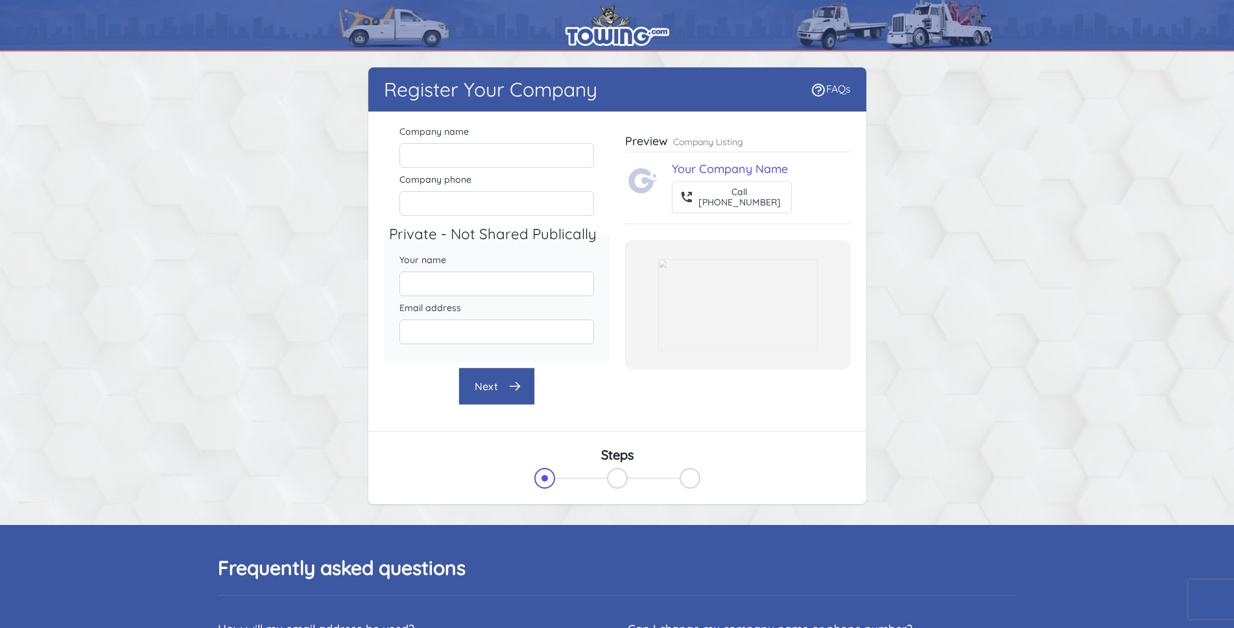 This screenshot has height=628, width=1234. I want to click on legend: Private - Not Shared Publically, so click(502, 235).